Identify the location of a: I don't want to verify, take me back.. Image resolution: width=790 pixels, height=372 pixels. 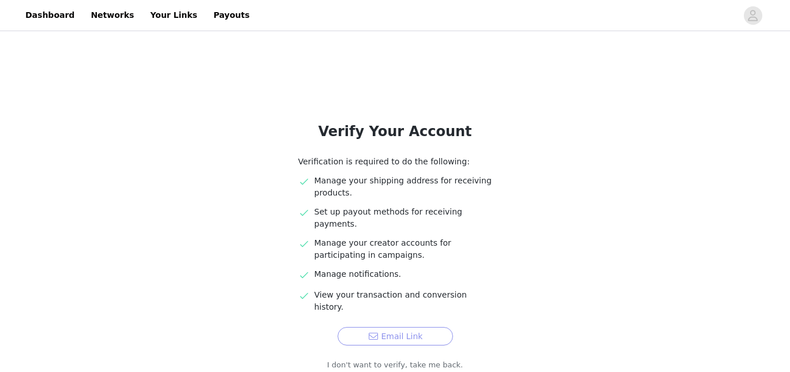
(395, 365).